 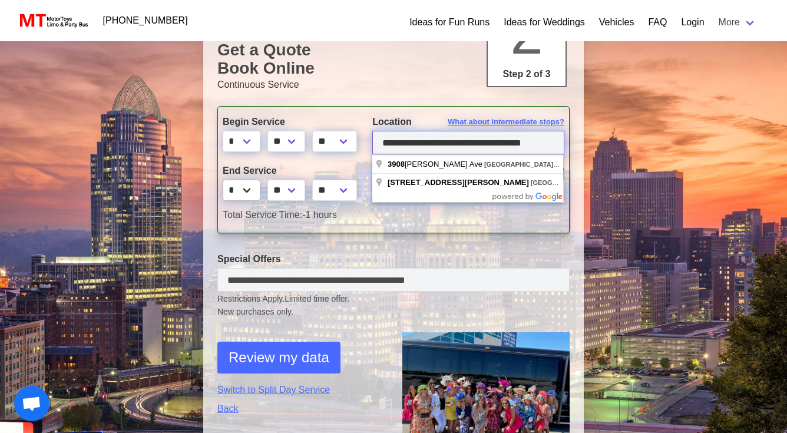 What do you see at coordinates (279, 358) in the screenshot?
I see `span: Review my data` at bounding box center [279, 358].